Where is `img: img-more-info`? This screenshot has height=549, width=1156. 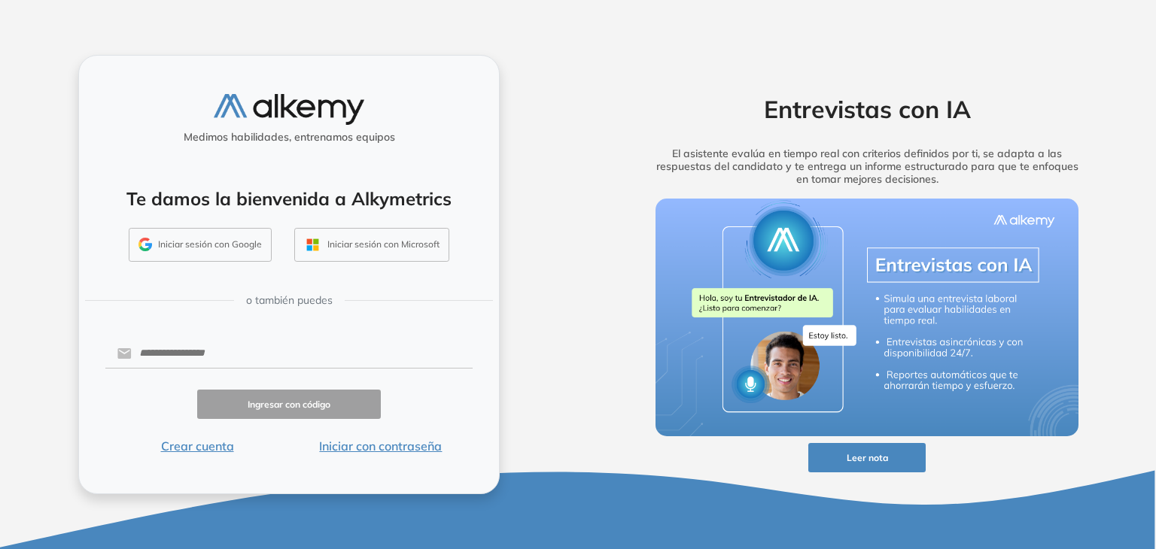
img: img-more-info is located at coordinates (867, 318).